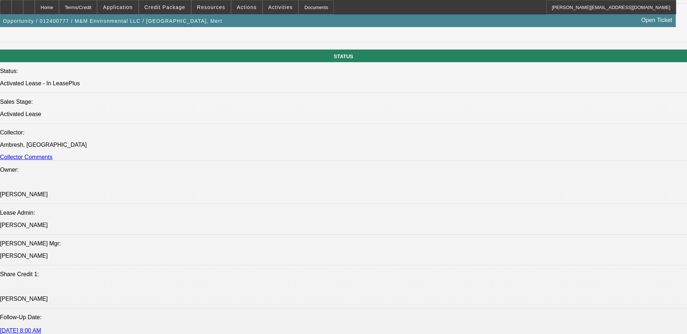  I want to click on button: Activities, so click(281, 7).